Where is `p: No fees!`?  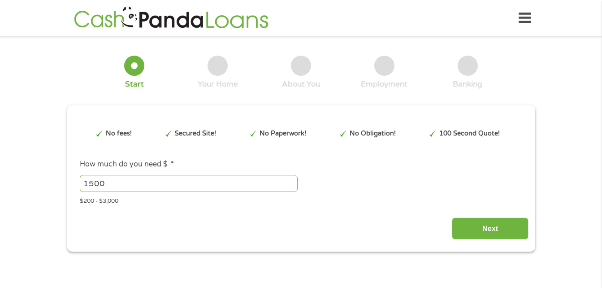 p: No fees! is located at coordinates (119, 134).